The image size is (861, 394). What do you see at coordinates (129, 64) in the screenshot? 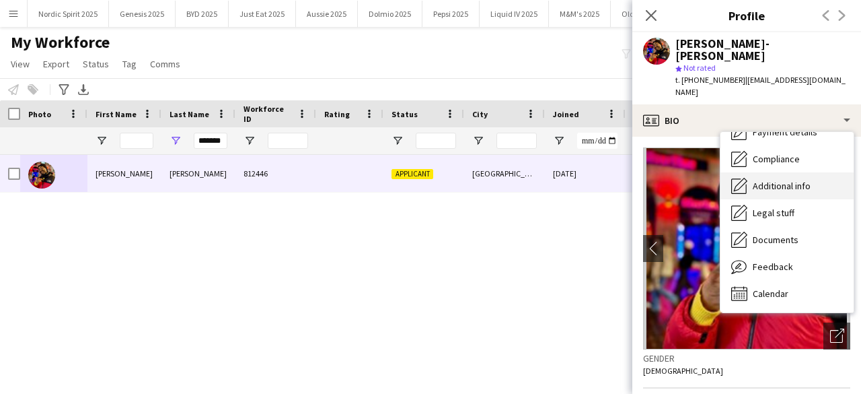
I see `a: Tag` at bounding box center [129, 64].